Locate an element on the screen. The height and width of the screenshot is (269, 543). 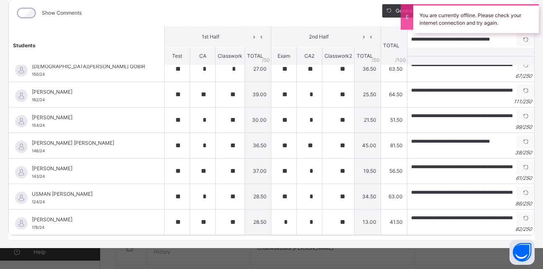
td: 37.00 is located at coordinates (258, 171).